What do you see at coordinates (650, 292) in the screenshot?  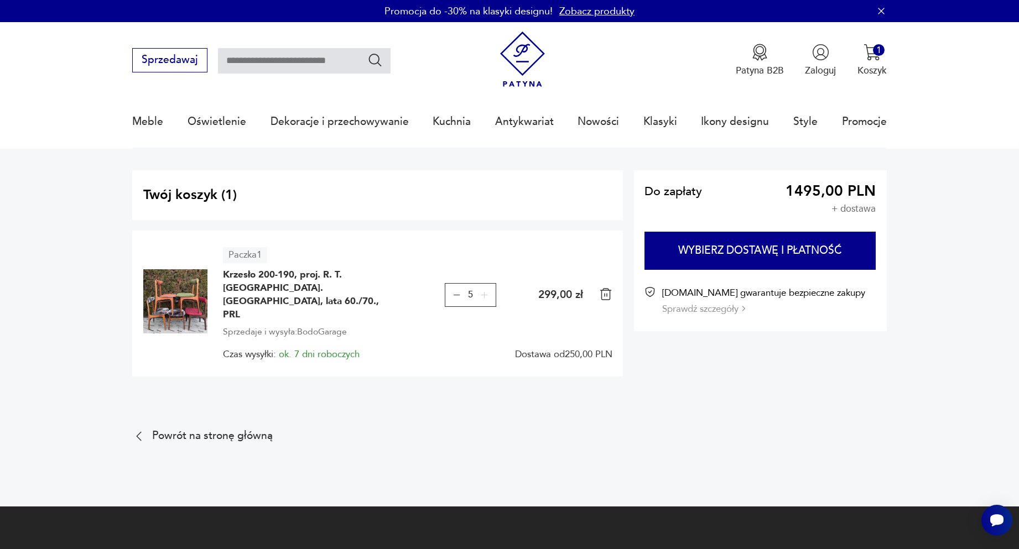 I see `img: Ikona certyfikatu` at bounding box center [650, 292].